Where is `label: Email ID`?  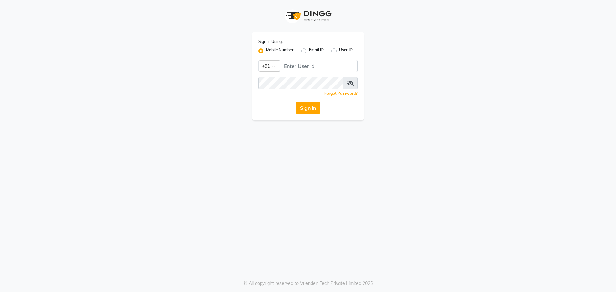
label: Email ID is located at coordinates (316, 51).